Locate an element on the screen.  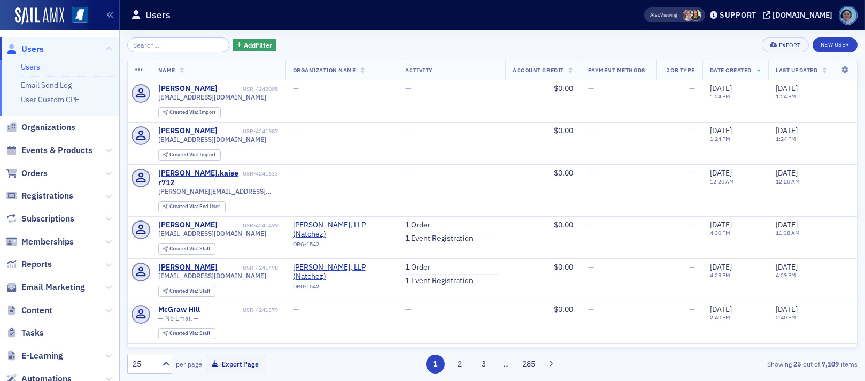
a: Orders is located at coordinates (27, 173).